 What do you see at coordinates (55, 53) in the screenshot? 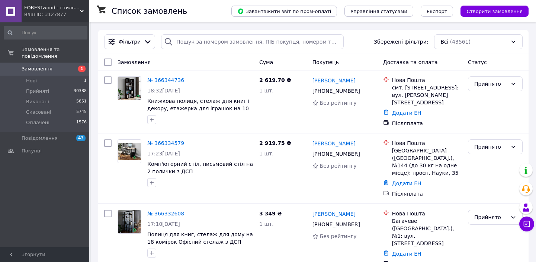
I see `span: Замовлення та повідомлення` at bounding box center [55, 53].